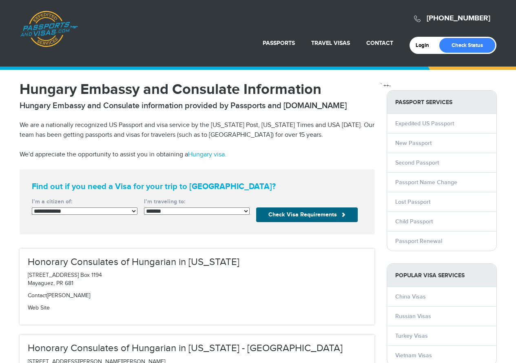 The width and height of the screenshot is (516, 363). I want to click on button: Check Visa Requirements, so click(307, 215).